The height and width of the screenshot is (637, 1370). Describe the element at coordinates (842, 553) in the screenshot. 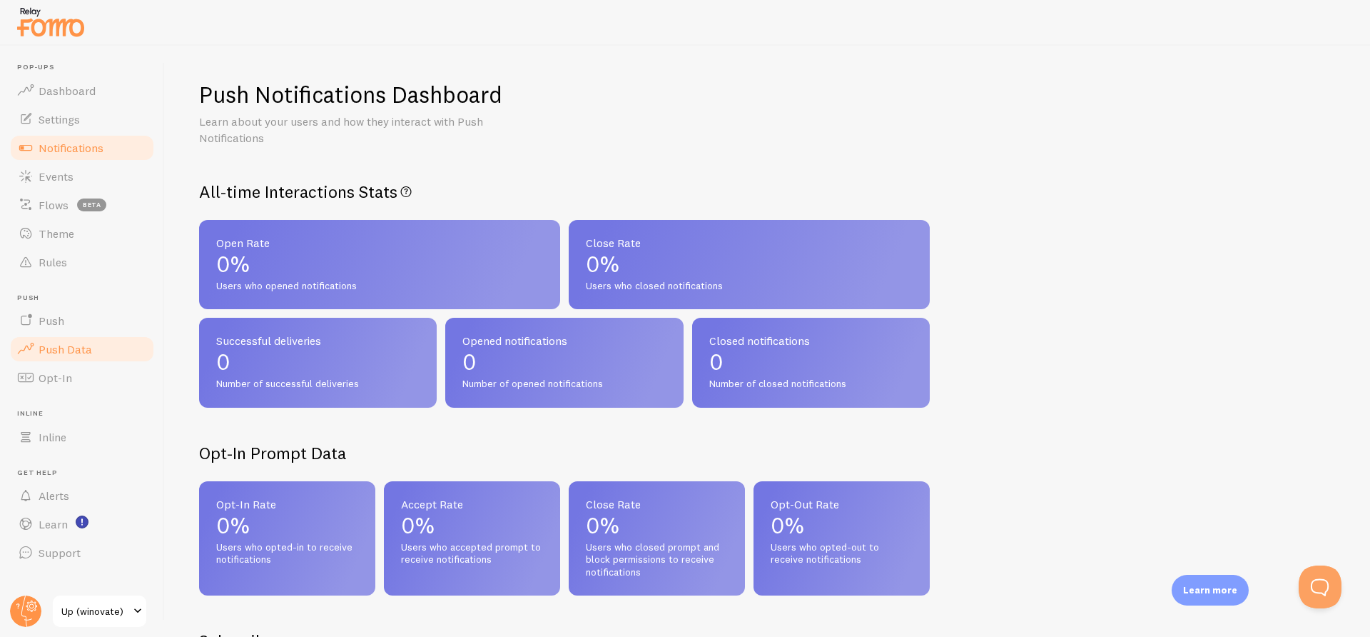

I see `span: Users who opted-out to receive notifications` at that location.